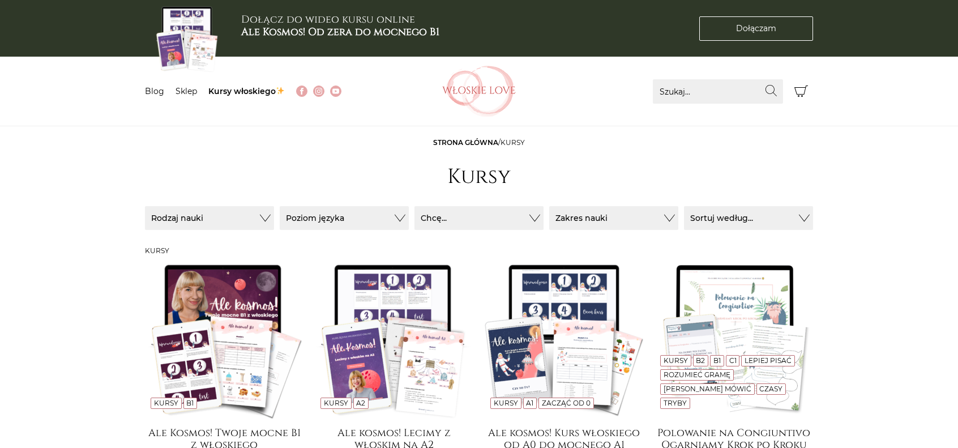 This screenshot has width=958, height=448. What do you see at coordinates (732, 360) in the screenshot?
I see `a: C1` at bounding box center [732, 360].